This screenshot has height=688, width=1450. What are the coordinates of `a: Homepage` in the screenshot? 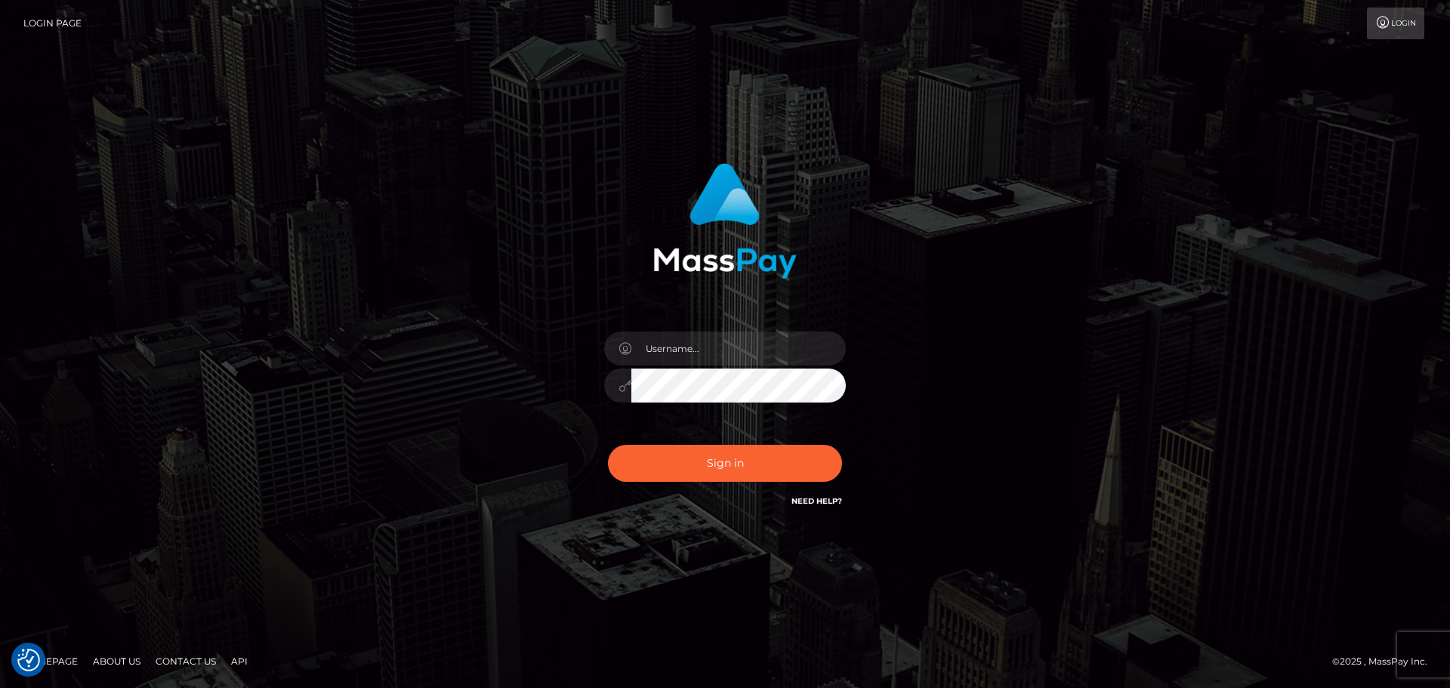 It's located at (50, 661).